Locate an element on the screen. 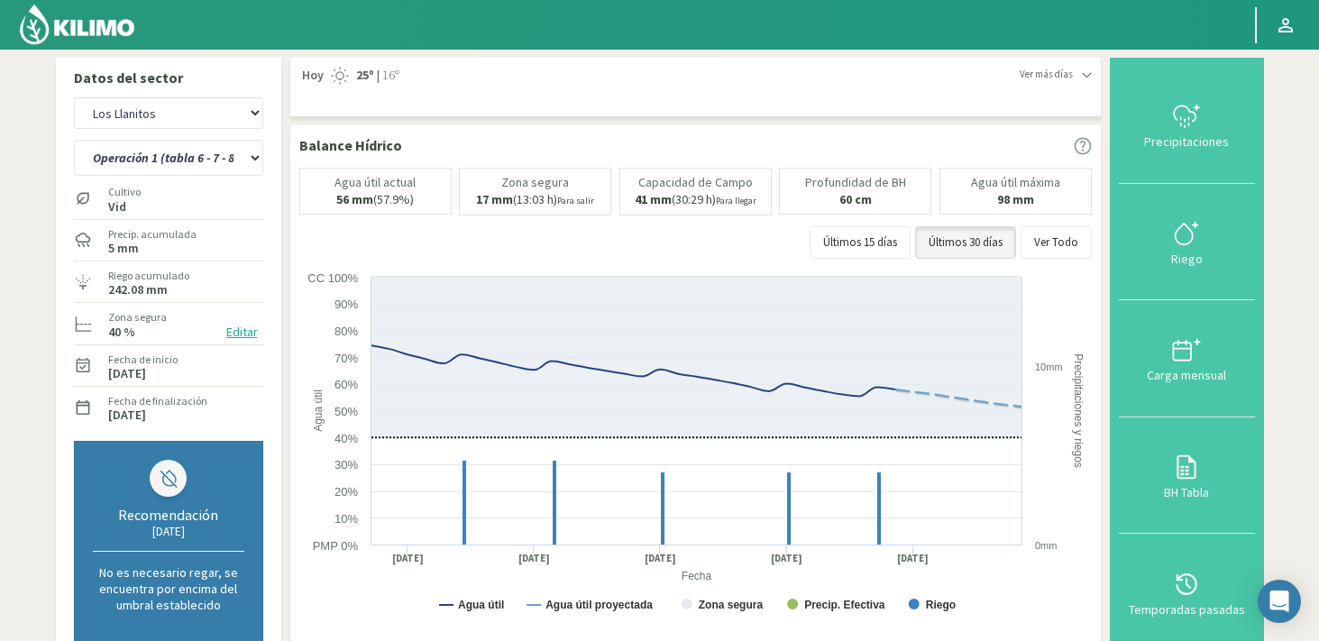 The image size is (1319, 641). text: Fecha is located at coordinates (696, 576).